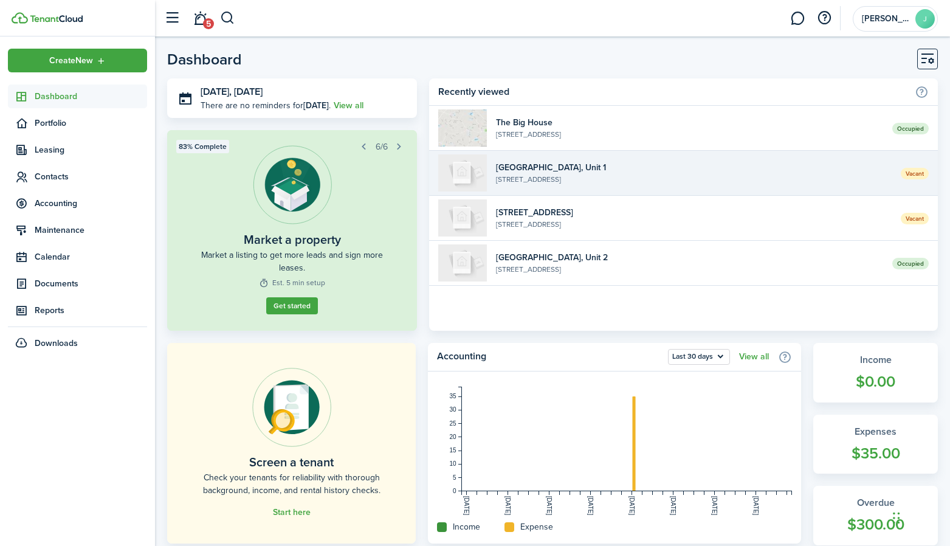 The width and height of the screenshot is (950, 546). Describe the element at coordinates (71, 61) in the screenshot. I see `span: Create New` at that location.